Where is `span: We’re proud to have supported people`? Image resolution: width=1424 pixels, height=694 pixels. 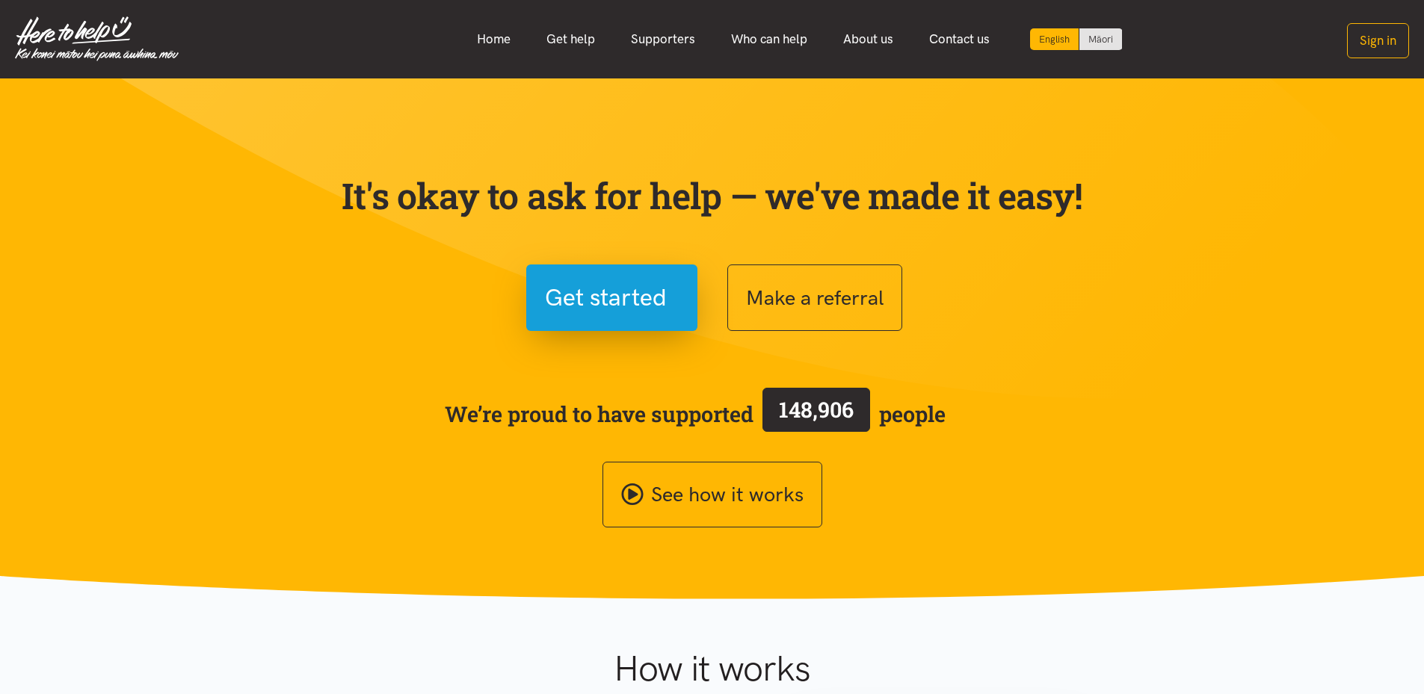 span: We’re proud to have supported people is located at coordinates (695, 414).